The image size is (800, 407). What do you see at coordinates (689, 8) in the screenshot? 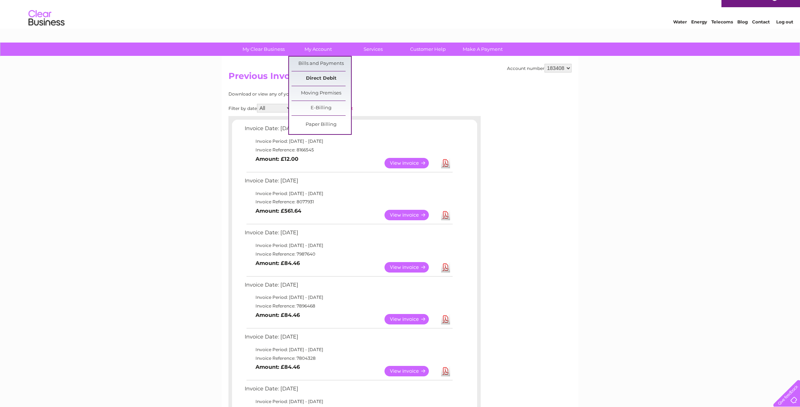
I see `span: 0333 014 3131` at bounding box center [689, 8].